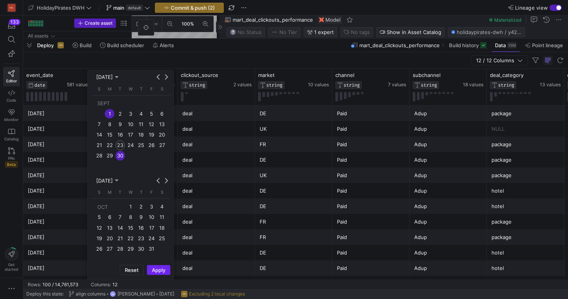 The width and height of the screenshot is (568, 299). I want to click on button: 11 Oct 2025, 00:00, so click(162, 217).